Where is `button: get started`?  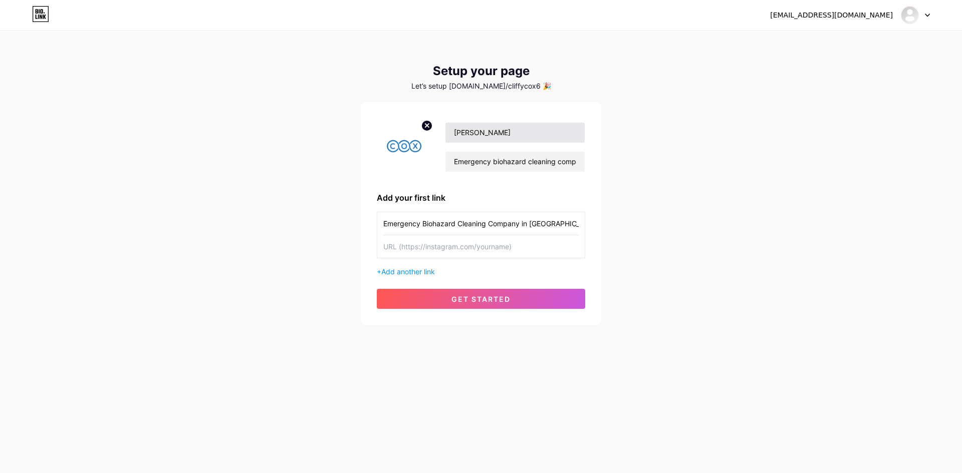
button: get started is located at coordinates (481, 299).